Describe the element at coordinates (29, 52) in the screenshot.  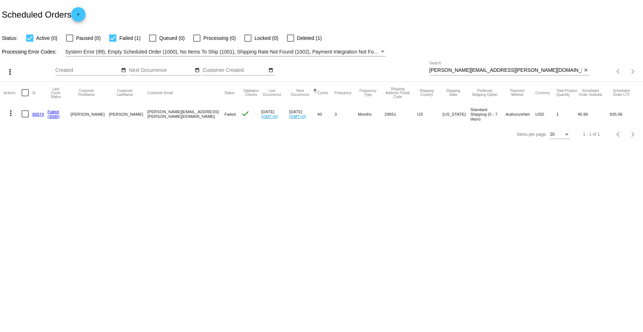
I see `span: Processing Error Codes:` at that location.